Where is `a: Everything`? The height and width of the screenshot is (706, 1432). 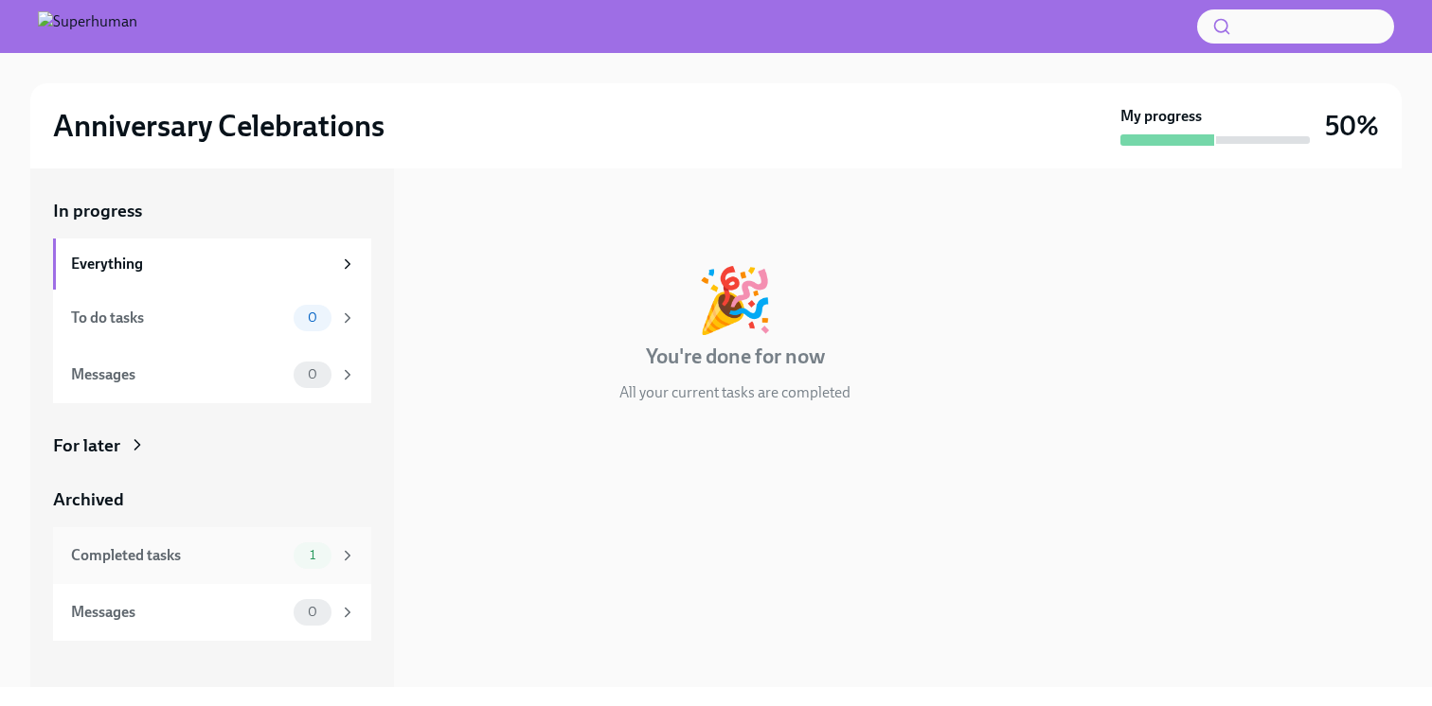 a: Everything is located at coordinates (212, 264).